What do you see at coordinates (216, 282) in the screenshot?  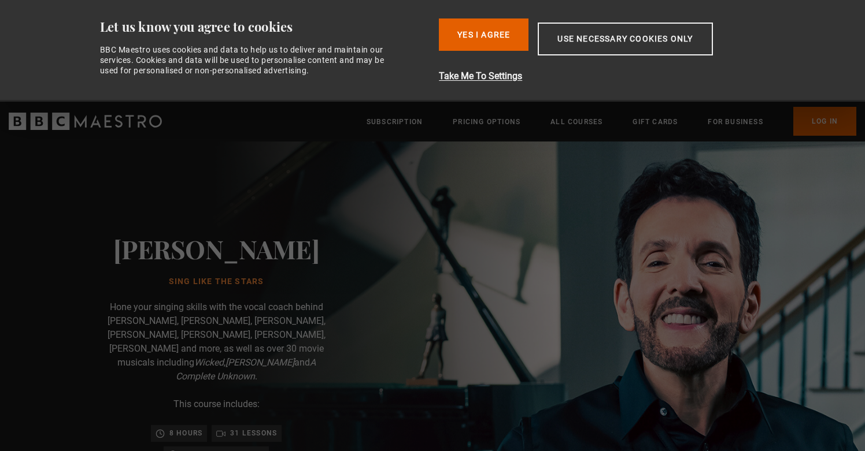 I see `h1: Sing Like the Stars` at bounding box center [216, 282].